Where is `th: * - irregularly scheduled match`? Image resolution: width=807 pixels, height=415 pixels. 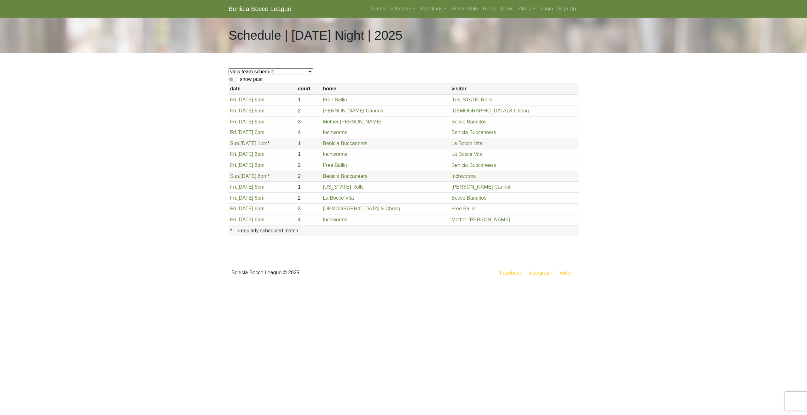 th: * - irregularly scheduled match is located at coordinates (403, 231).